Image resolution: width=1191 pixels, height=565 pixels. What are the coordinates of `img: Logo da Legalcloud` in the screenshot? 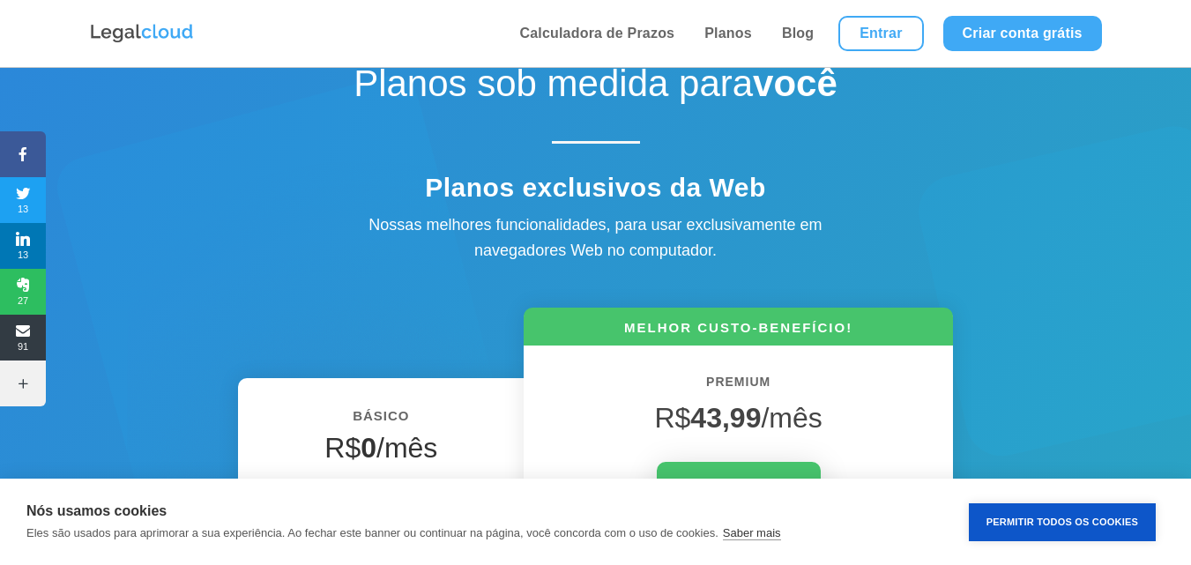 It's located at (142, 33).